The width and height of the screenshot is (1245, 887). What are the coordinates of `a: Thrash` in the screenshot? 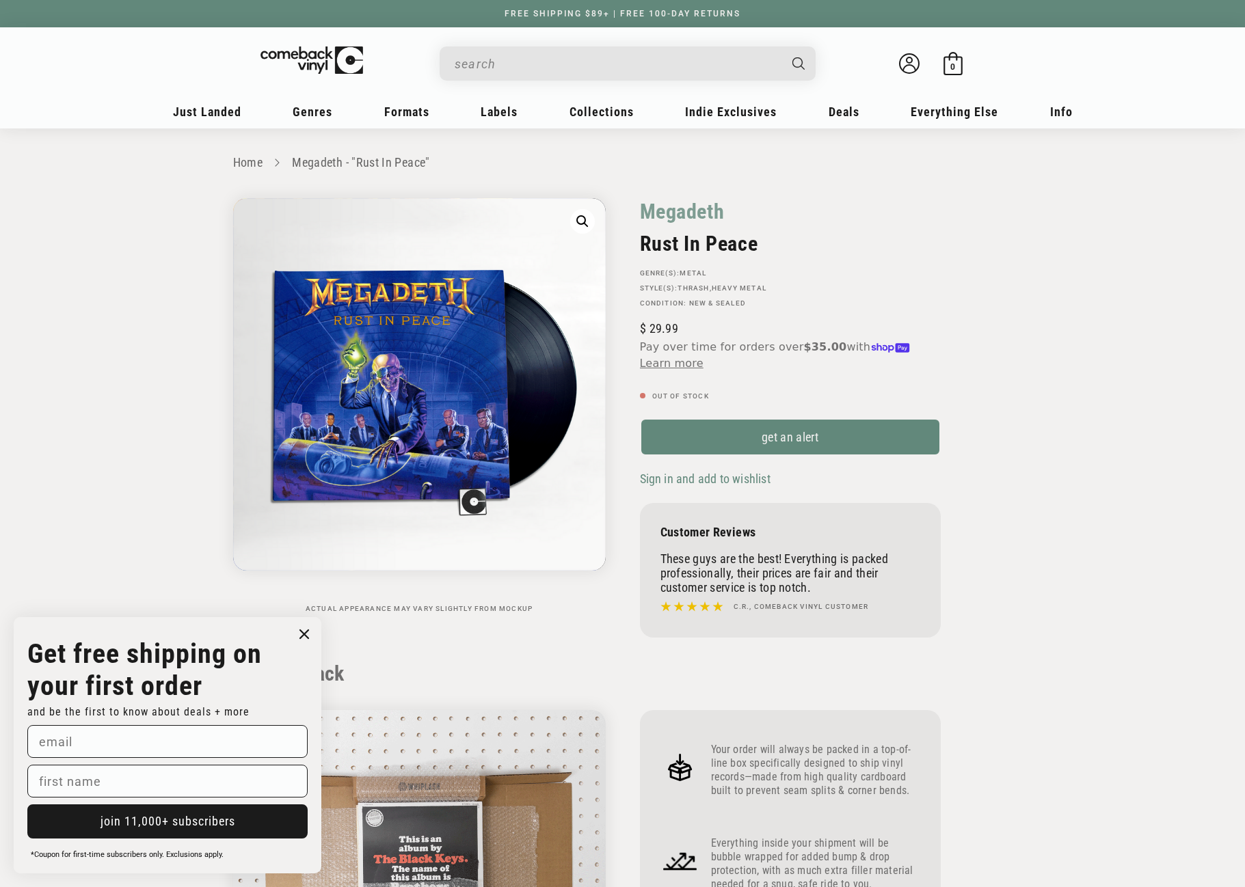 It's located at (693, 288).